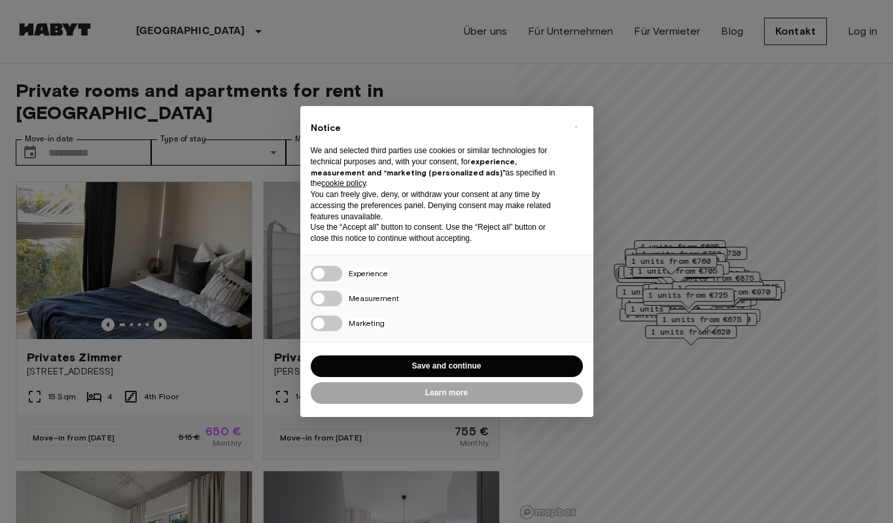  What do you see at coordinates (447, 366) in the screenshot?
I see `button: Save and continue` at bounding box center [447, 366].